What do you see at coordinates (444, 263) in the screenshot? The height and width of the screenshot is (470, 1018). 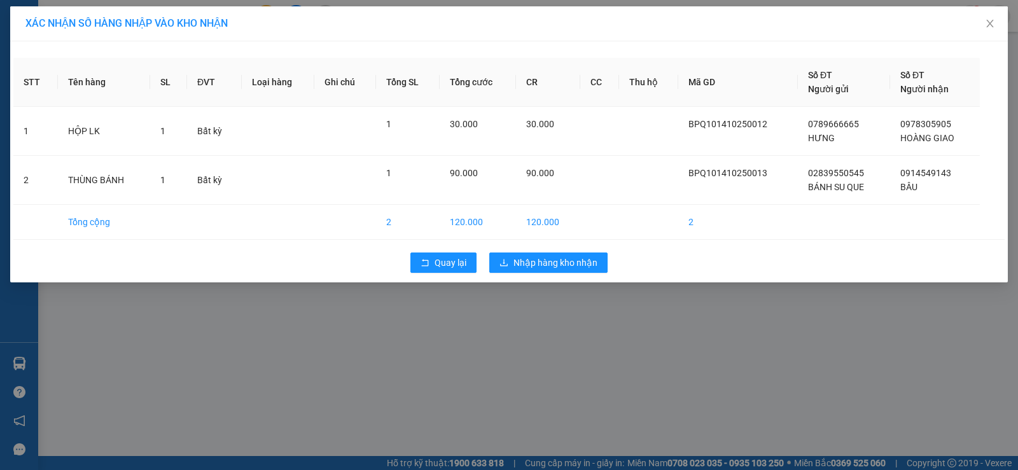 I see `button: rollbackQuay lại` at bounding box center [444, 263].